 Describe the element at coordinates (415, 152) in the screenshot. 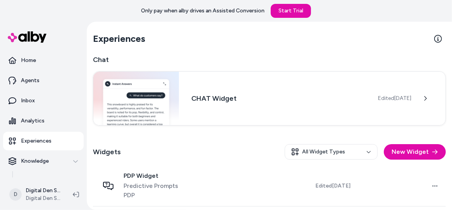

I see `button: New Widget` at that location.